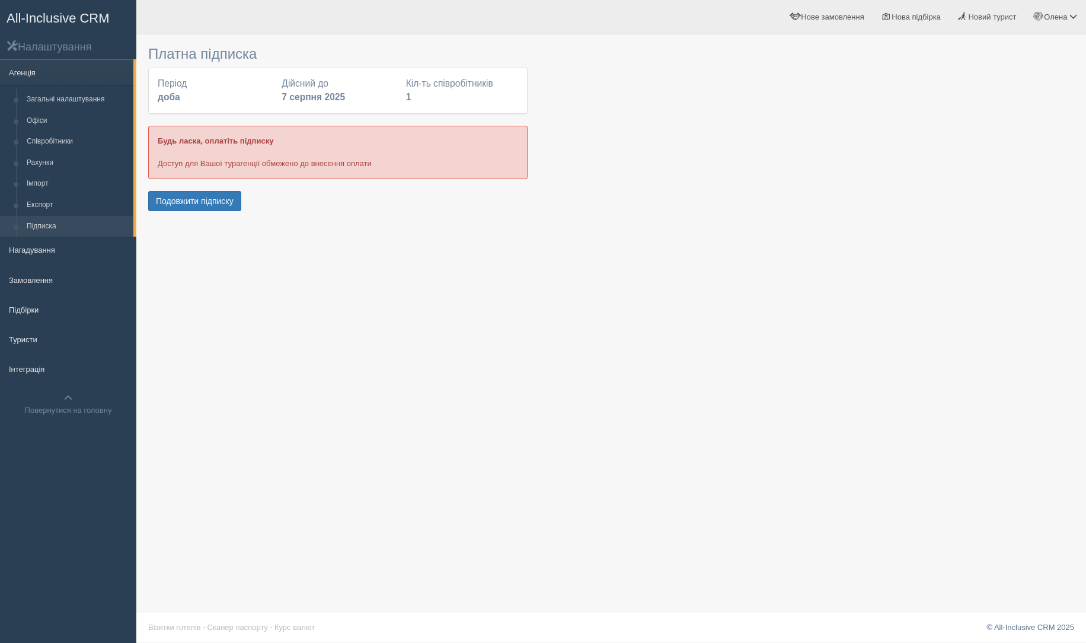 The image size is (1086, 643). What do you see at coordinates (77, 100) in the screenshot?
I see `a: Загальні налаштування` at bounding box center [77, 100].